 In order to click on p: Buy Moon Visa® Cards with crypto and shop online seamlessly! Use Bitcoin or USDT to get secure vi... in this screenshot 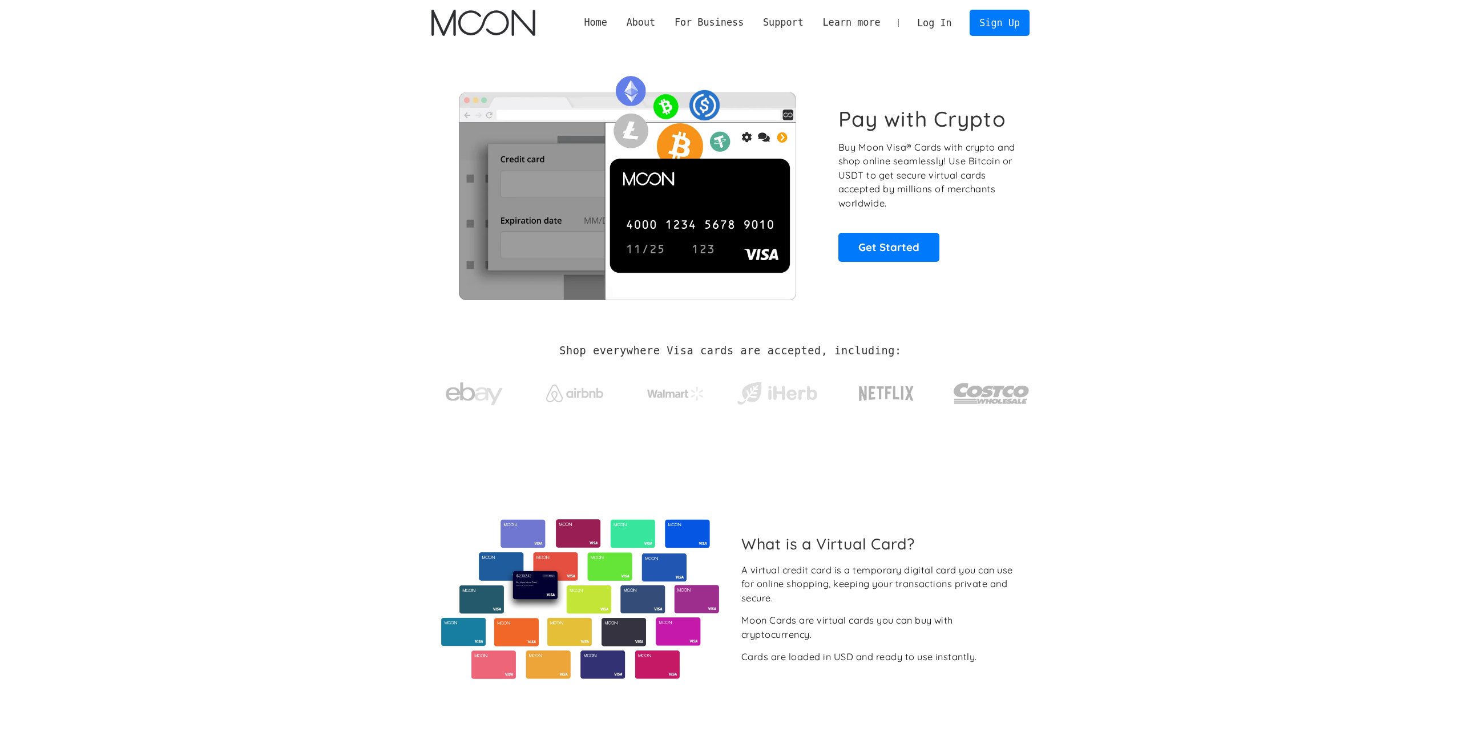, I will do `click(928, 175)`.